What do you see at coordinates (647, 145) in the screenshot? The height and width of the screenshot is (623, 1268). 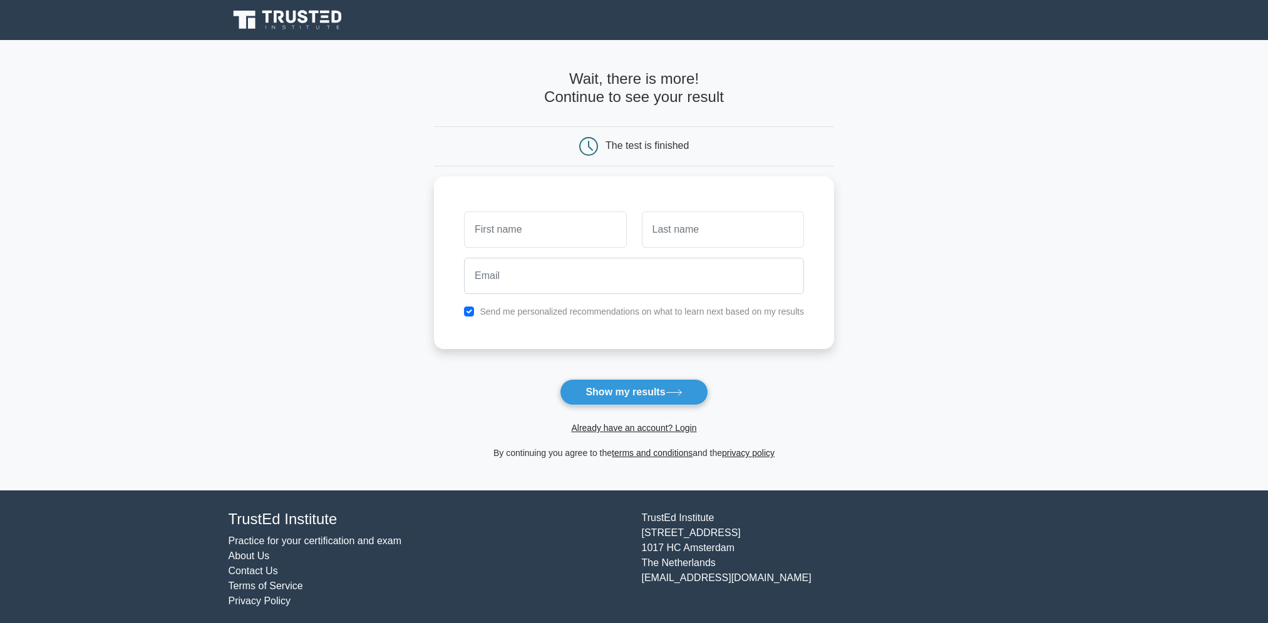 I see `div: The test is finished` at bounding box center [647, 145].